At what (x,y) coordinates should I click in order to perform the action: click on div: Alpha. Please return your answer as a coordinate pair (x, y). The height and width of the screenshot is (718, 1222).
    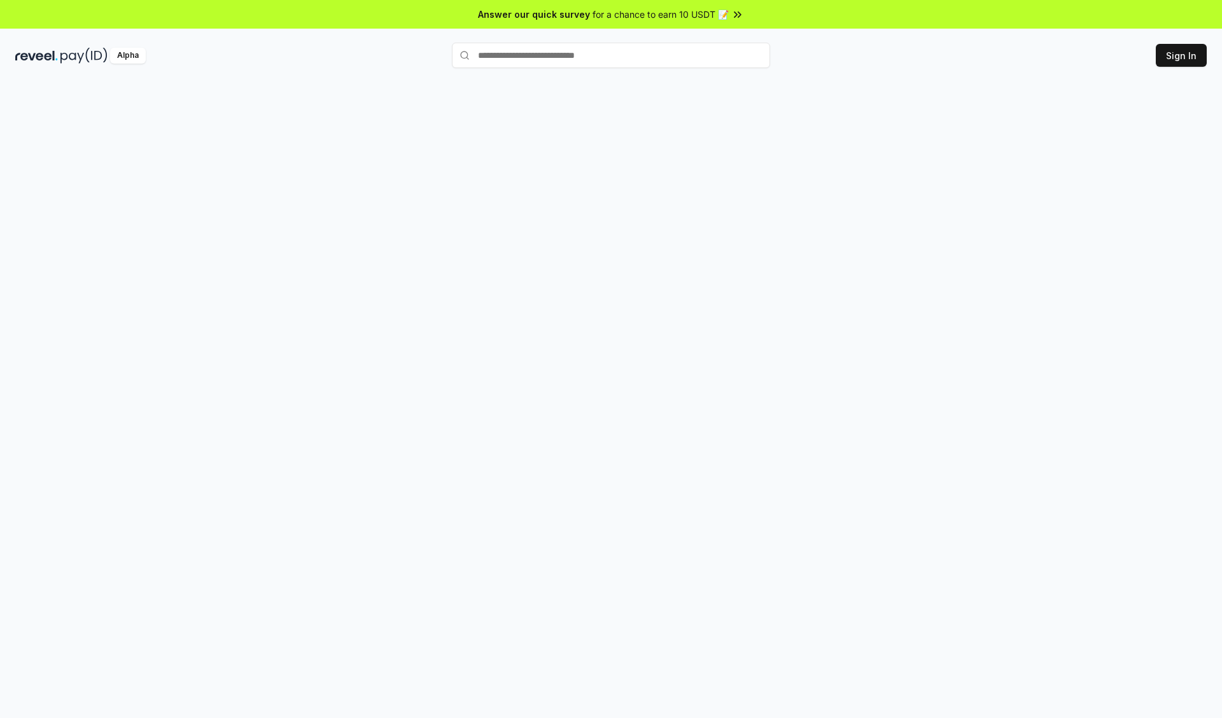
    Looking at the image, I should click on (128, 55).